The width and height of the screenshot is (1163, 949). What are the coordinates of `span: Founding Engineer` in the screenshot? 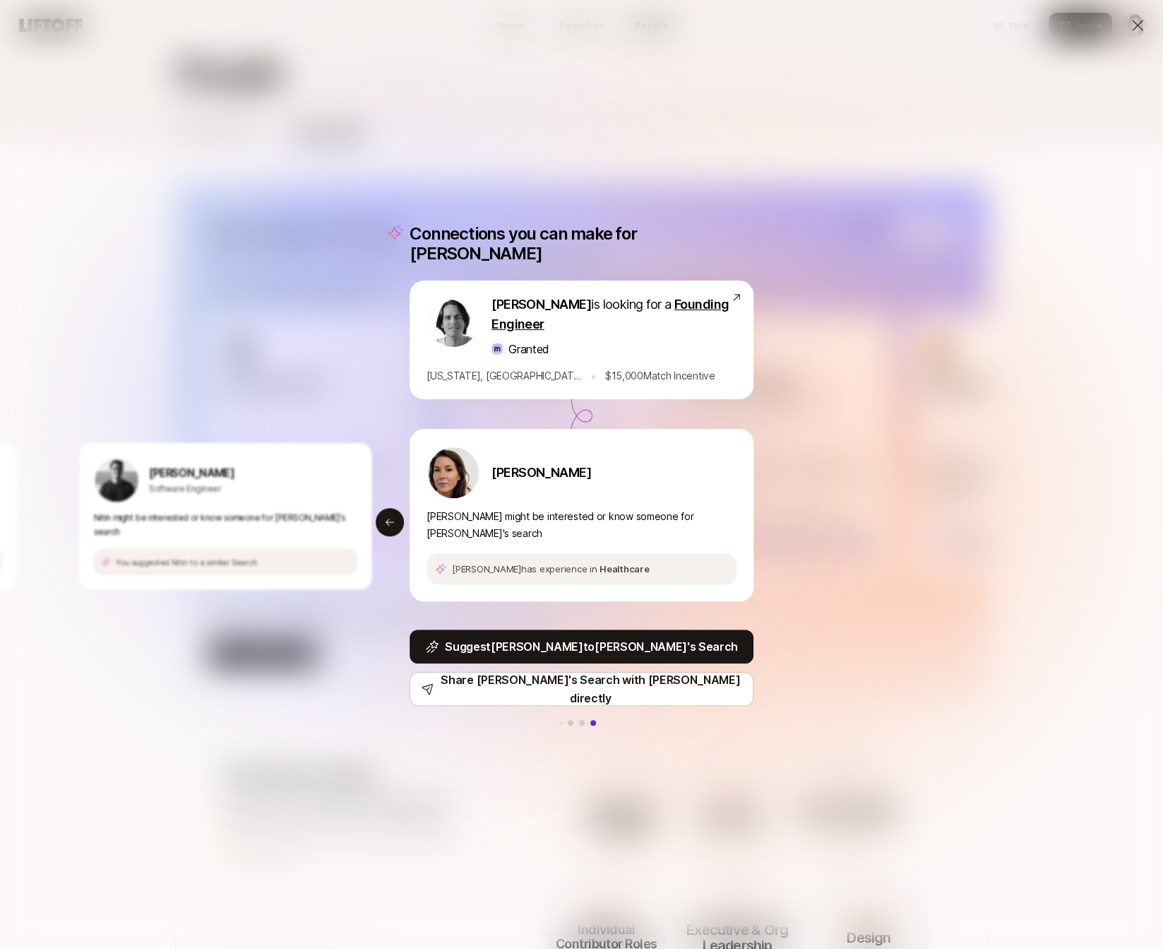 It's located at (610, 314).